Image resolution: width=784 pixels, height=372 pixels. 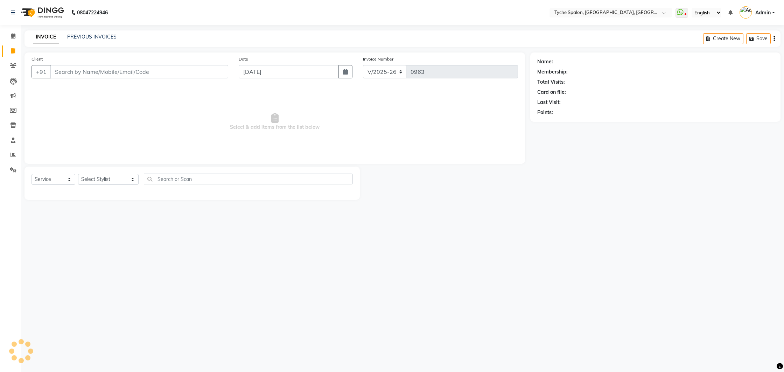 I want to click on label: Date, so click(x=243, y=59).